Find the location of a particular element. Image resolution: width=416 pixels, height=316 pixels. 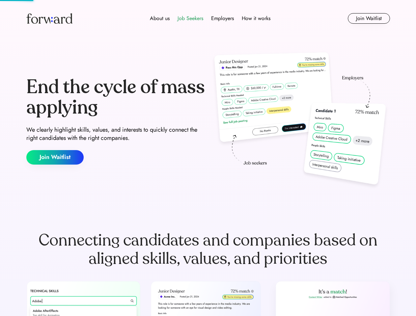

img: Forward logo is located at coordinates (49, 18).